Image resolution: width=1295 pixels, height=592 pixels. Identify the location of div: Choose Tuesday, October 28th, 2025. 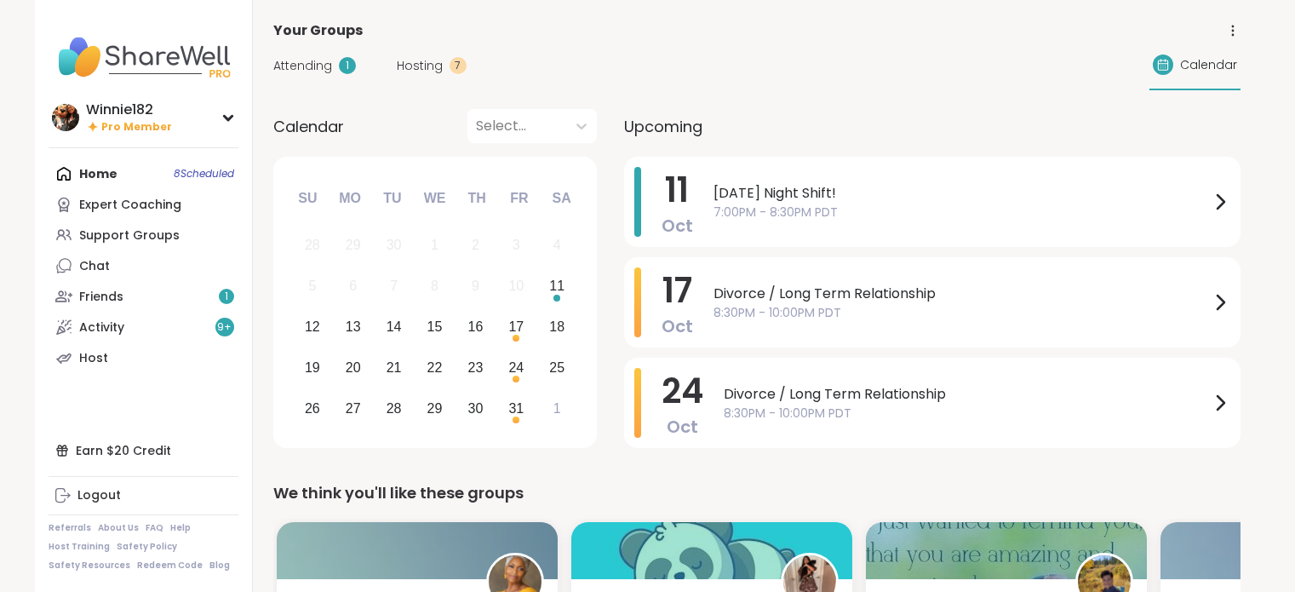
(393, 408).